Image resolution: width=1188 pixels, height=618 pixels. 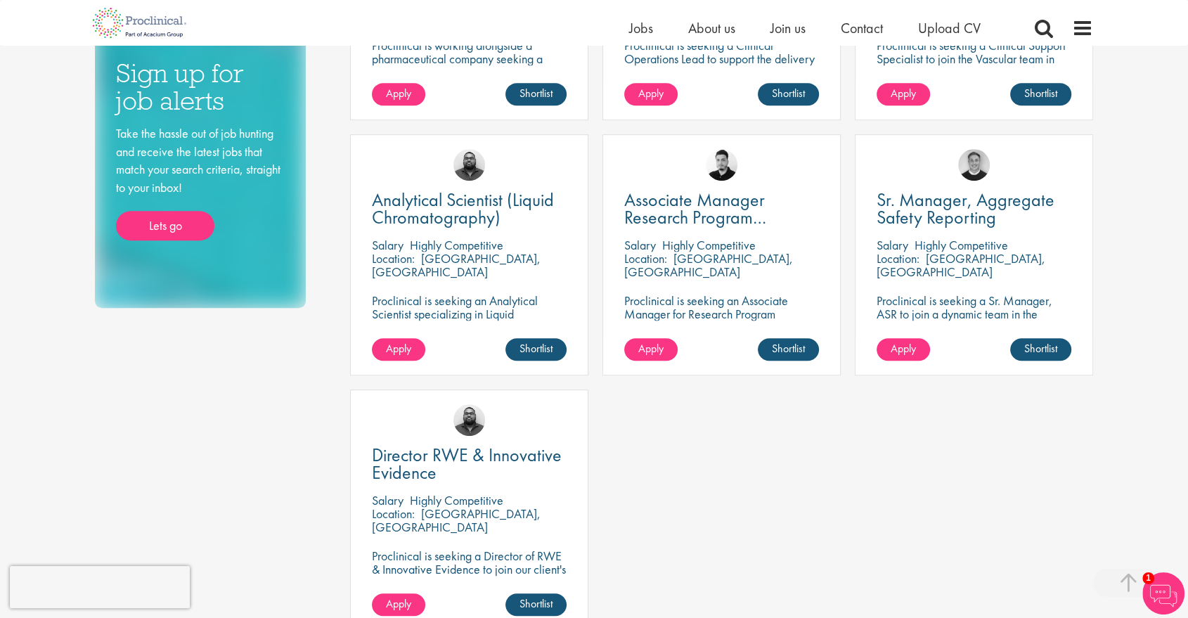 What do you see at coordinates (949, 28) in the screenshot?
I see `span: Upload CV` at bounding box center [949, 28].